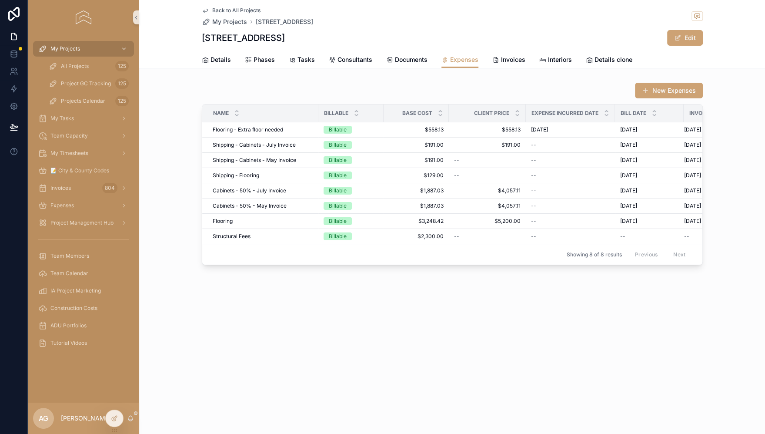  I want to click on span: Base Cost, so click(417, 113).